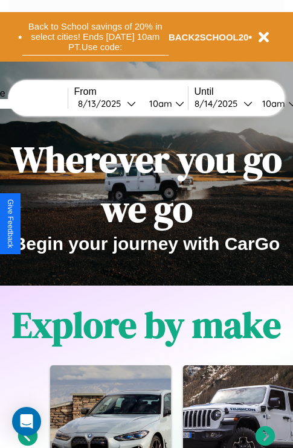 Image resolution: width=293 pixels, height=448 pixels. I want to click on div: Open Intercom Messenger, so click(27, 421).